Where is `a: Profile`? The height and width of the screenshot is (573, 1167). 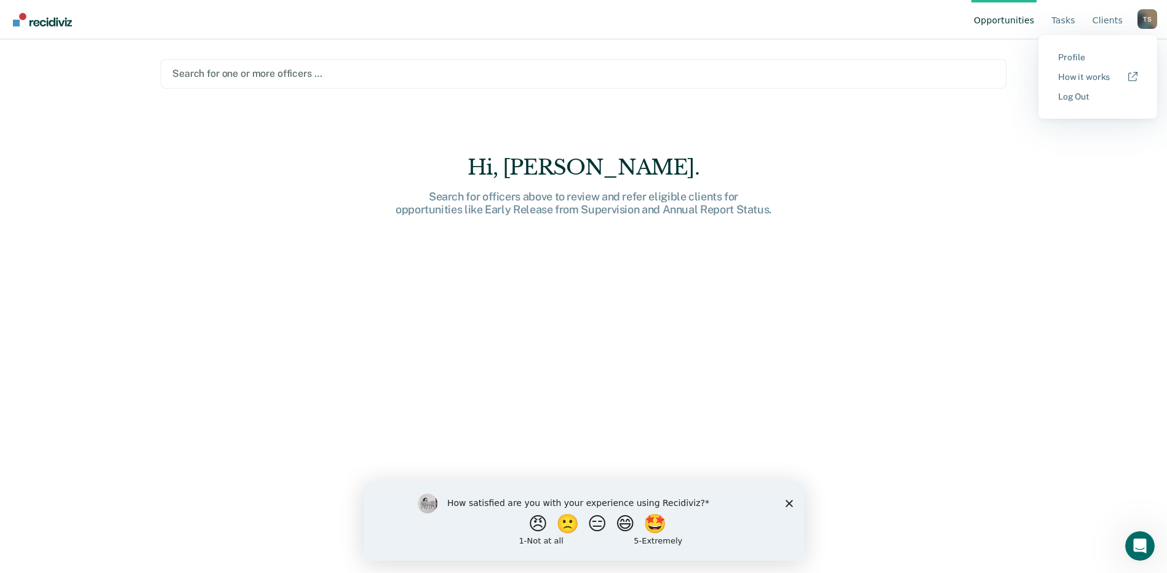 a: Profile is located at coordinates (1098, 57).